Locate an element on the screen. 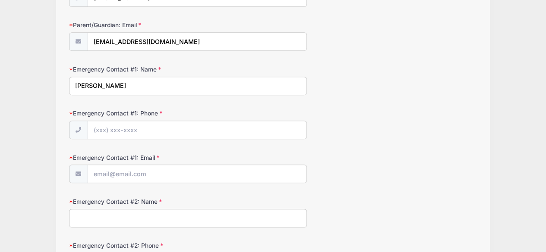  label: Emergency Contact #1: Phone is located at coordinates (137, 113).